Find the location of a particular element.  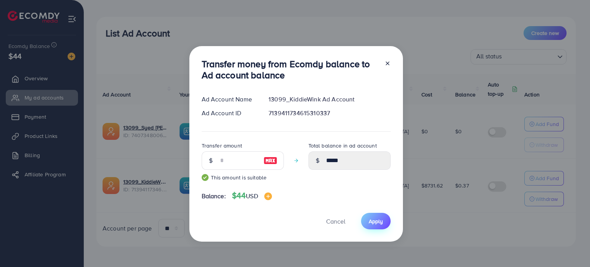

span: USD is located at coordinates (251, 196).